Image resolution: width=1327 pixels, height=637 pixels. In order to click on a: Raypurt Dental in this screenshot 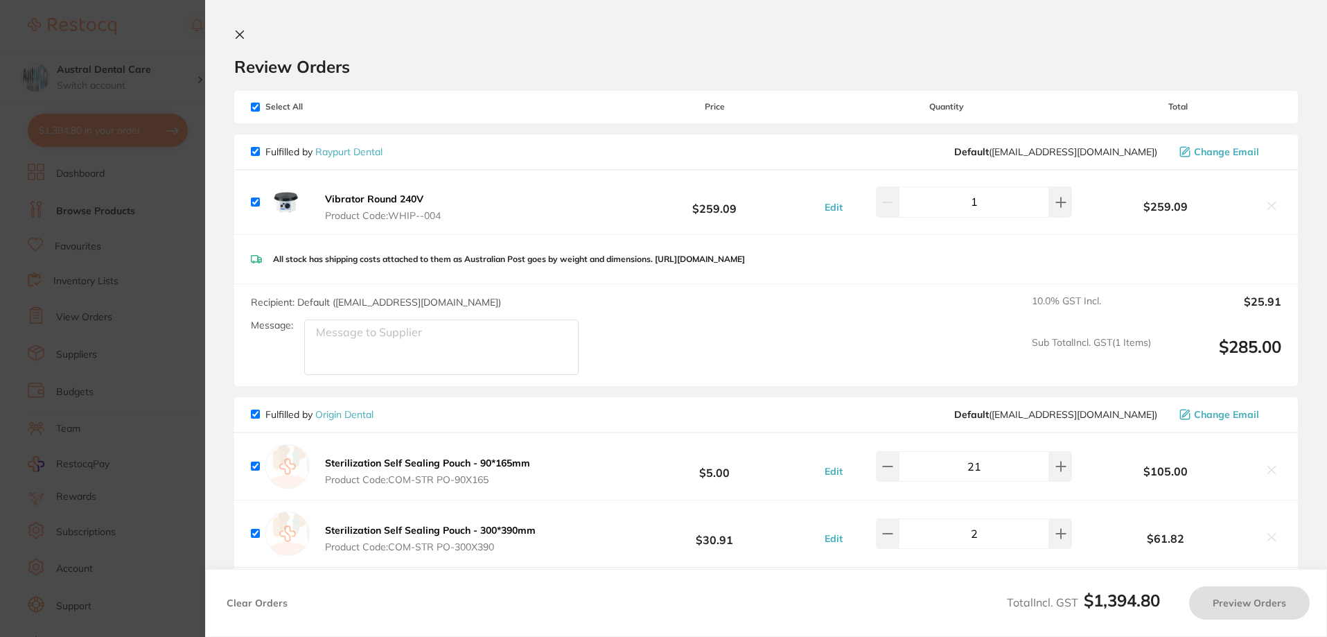, I will do `click(349, 152)`.